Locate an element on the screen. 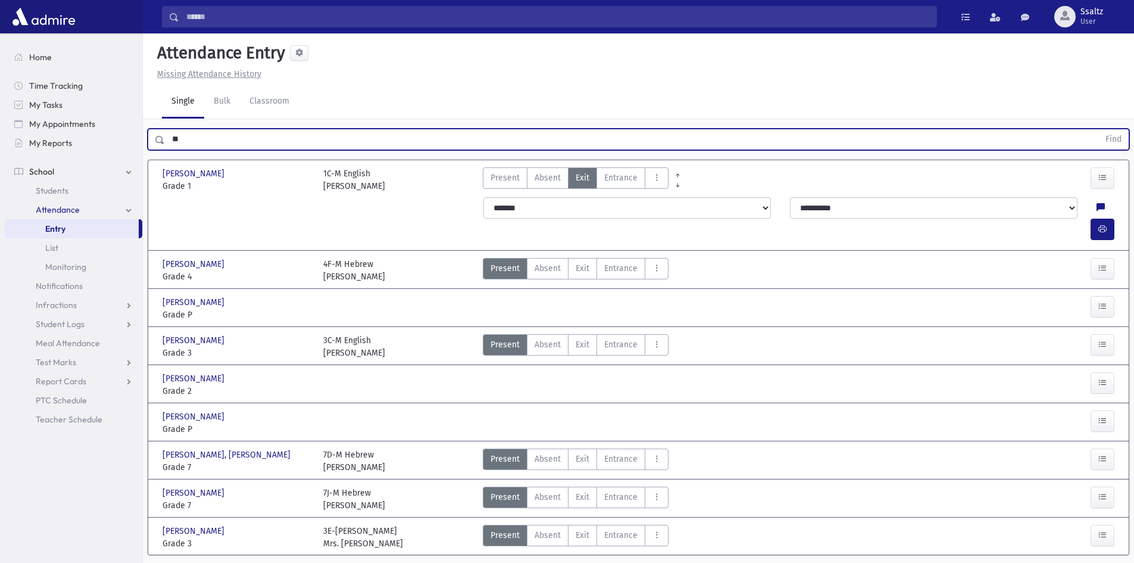 The height and width of the screenshot is (563, 1134). span: Grade 4 is located at coordinates (237, 276).